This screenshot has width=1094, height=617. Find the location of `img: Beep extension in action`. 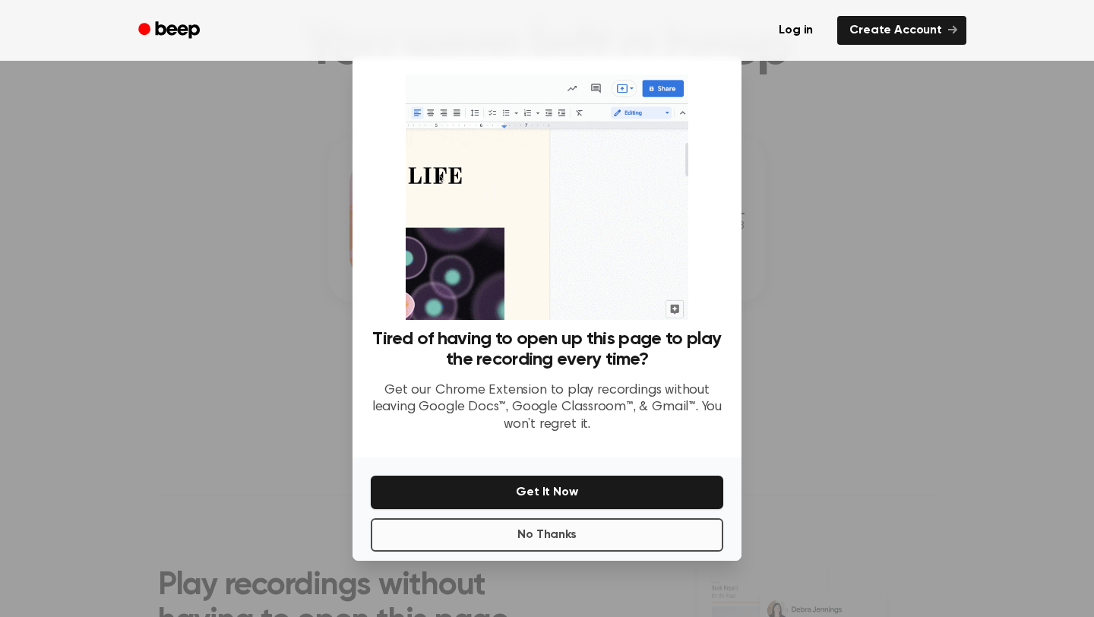

img: Beep extension in action is located at coordinates (546, 197).